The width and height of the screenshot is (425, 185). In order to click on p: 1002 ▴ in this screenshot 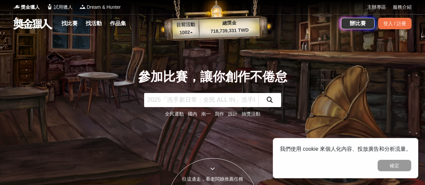, I will do `click(186, 33)`.